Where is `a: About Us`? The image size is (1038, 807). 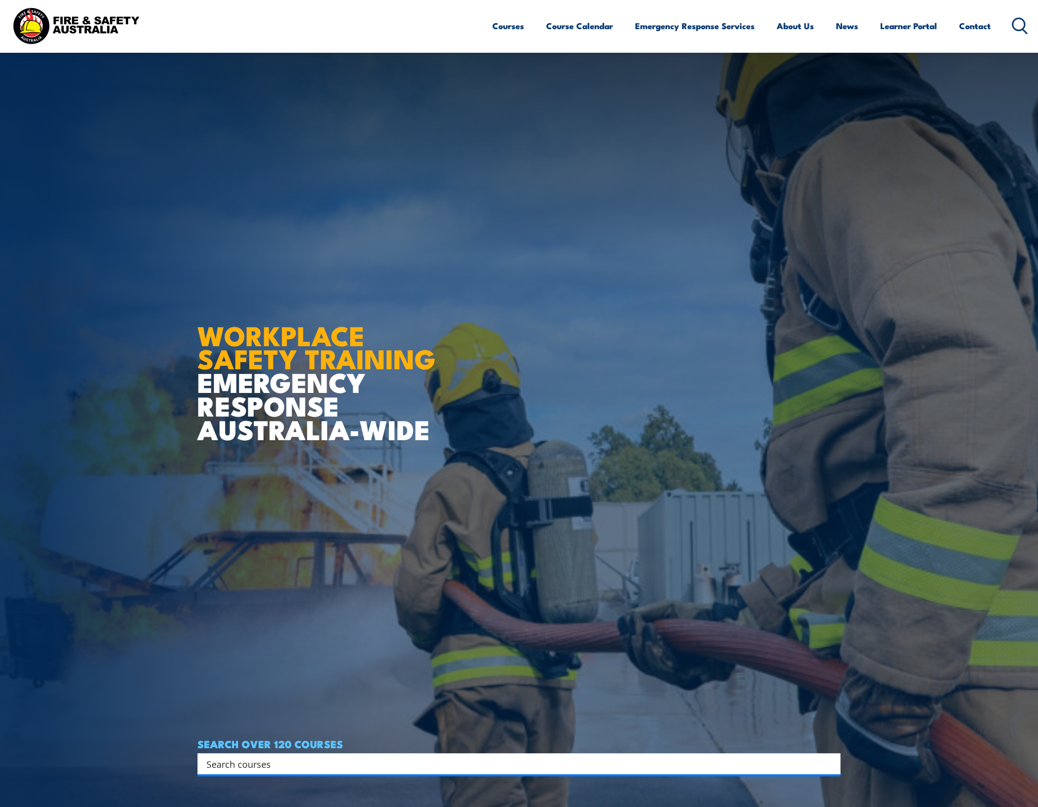
a: About Us is located at coordinates (796, 26).